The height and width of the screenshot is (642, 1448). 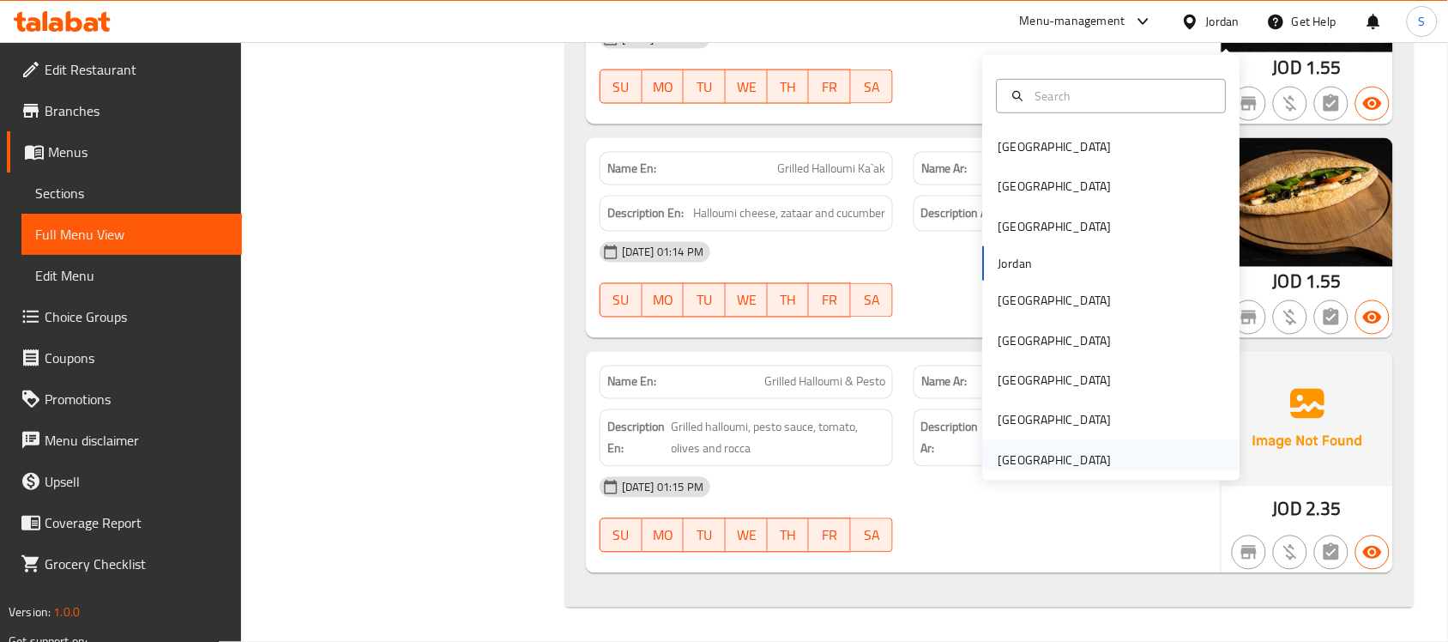 I want to click on span: Version:, so click(x=29, y=612).